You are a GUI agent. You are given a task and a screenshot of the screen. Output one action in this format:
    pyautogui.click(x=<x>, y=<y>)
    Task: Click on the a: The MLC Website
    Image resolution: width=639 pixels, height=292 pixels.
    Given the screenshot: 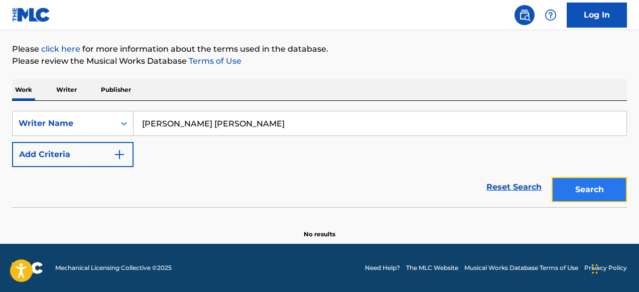 What is the action you would take?
    pyautogui.click(x=432, y=268)
    